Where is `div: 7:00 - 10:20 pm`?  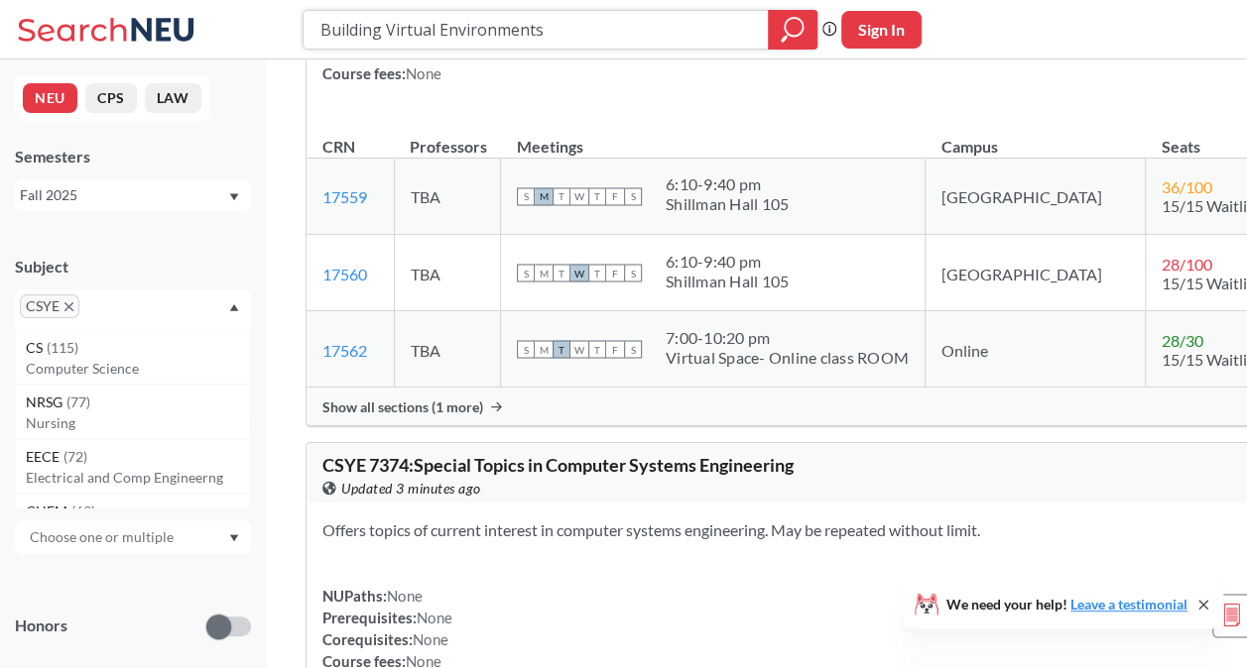
div: 7:00 - 10:20 pm is located at coordinates (786, 337).